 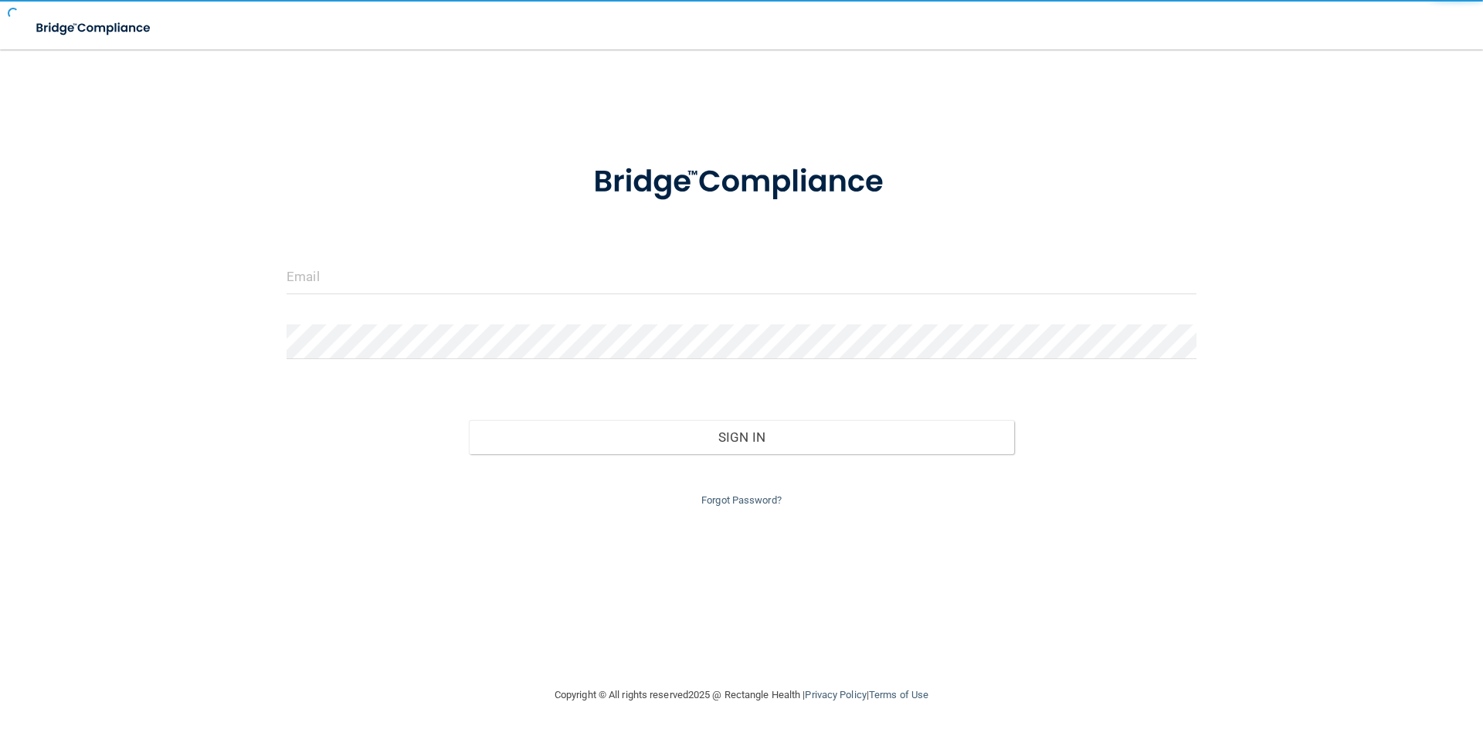 What do you see at coordinates (742, 695) in the screenshot?
I see `div: Copyright © All rights reserved 2025 @ Rectangle Health | |` at bounding box center [742, 695].